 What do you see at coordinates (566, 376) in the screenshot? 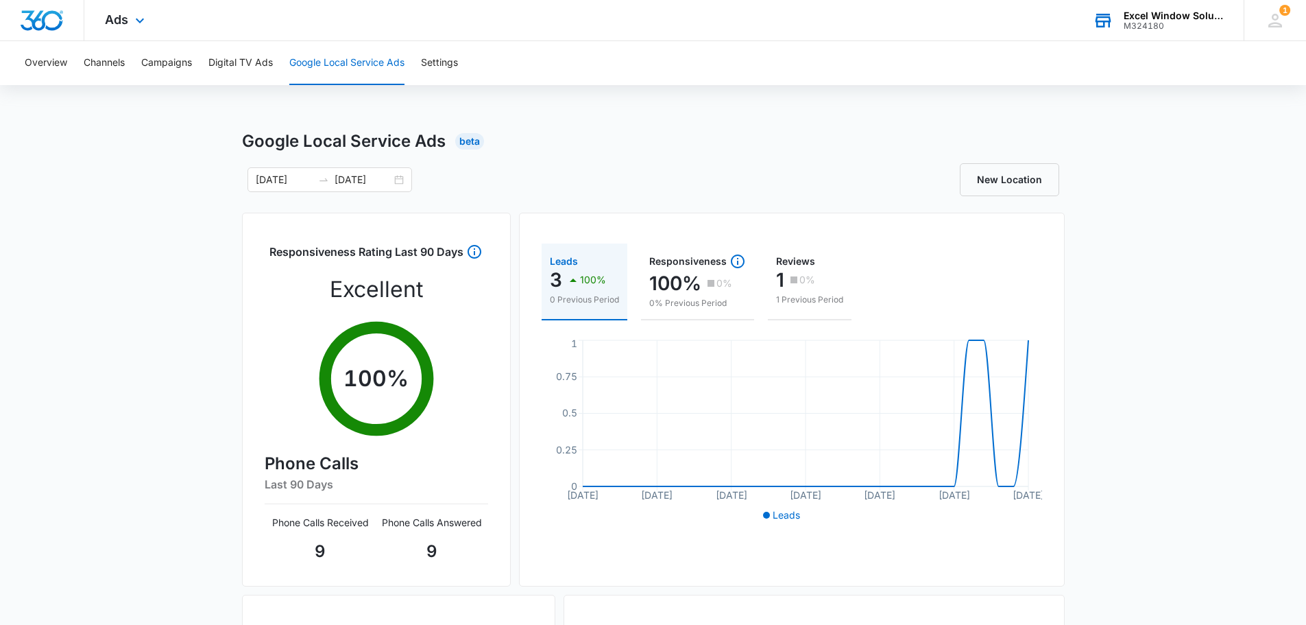
I see `tspan: 0.75` at bounding box center [566, 376].